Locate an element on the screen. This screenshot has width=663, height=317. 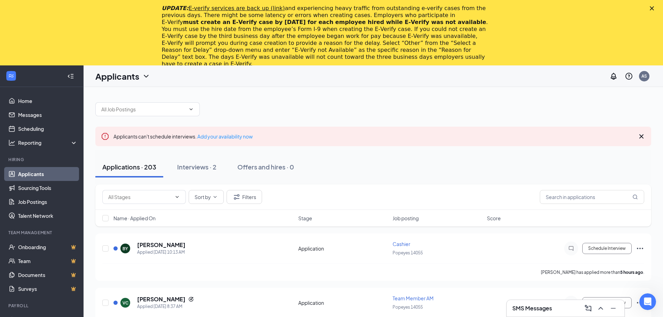
svg: Minimize is located at coordinates (613, 308).